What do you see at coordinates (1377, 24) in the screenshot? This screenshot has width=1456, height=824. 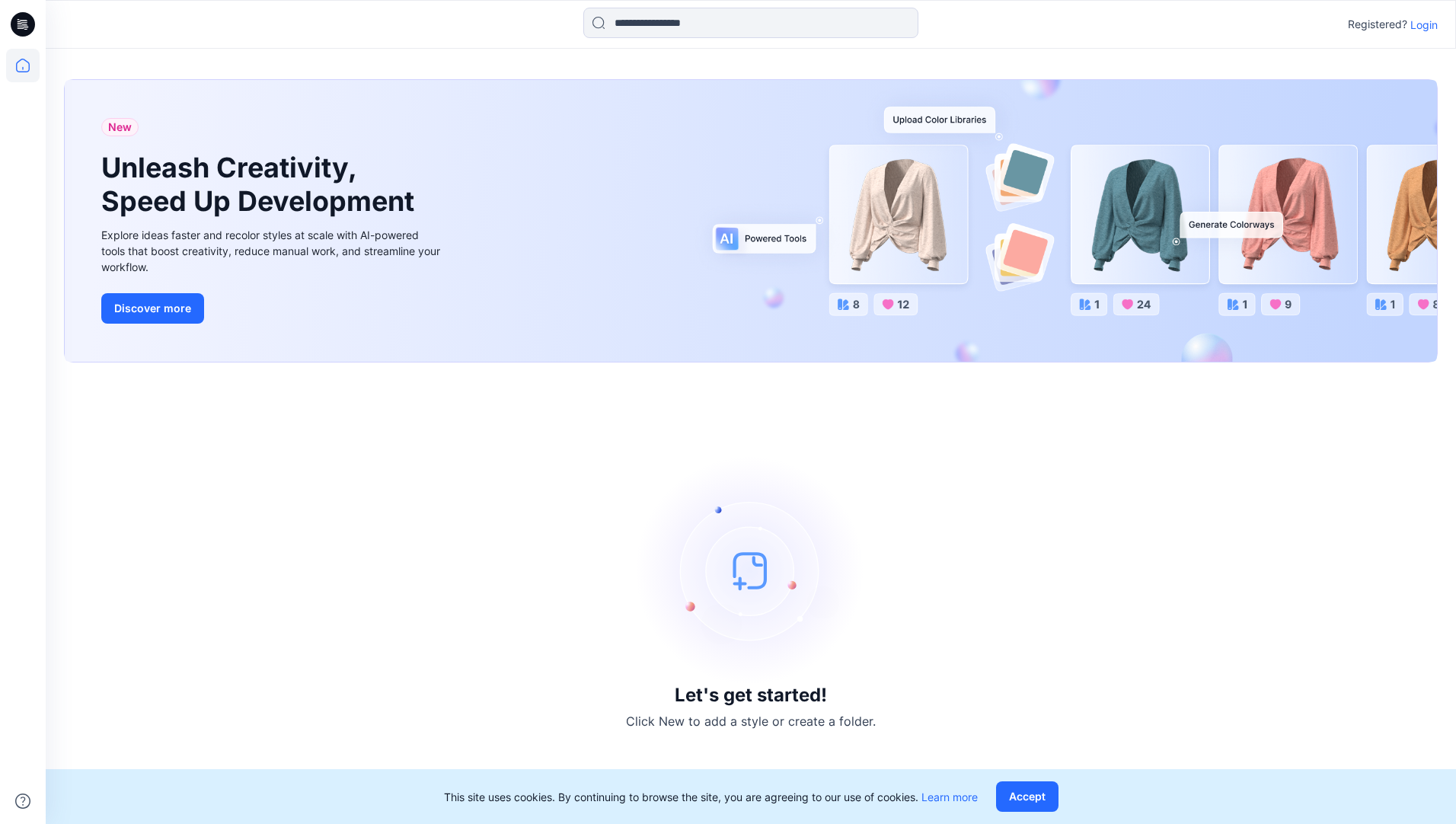 I see `p: Registered?` at bounding box center [1377, 24].